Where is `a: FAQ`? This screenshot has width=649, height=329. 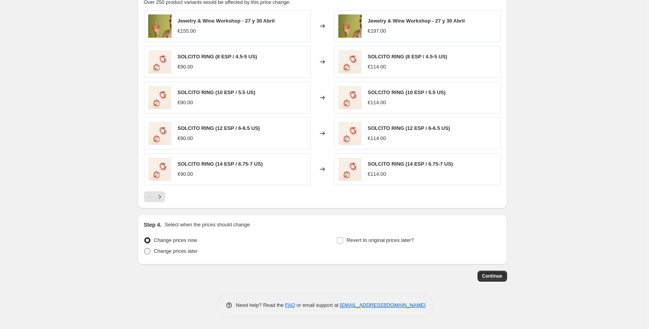
a: FAQ is located at coordinates (290, 305).